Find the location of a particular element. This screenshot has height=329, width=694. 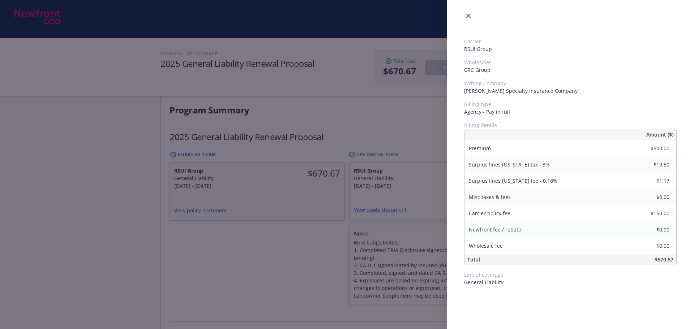

span: Writing Company is located at coordinates (571, 83).